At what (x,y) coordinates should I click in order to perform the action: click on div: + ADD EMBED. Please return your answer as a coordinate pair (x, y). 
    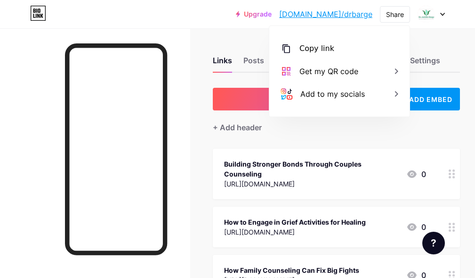
    Looking at the image, I should click on (427, 99).